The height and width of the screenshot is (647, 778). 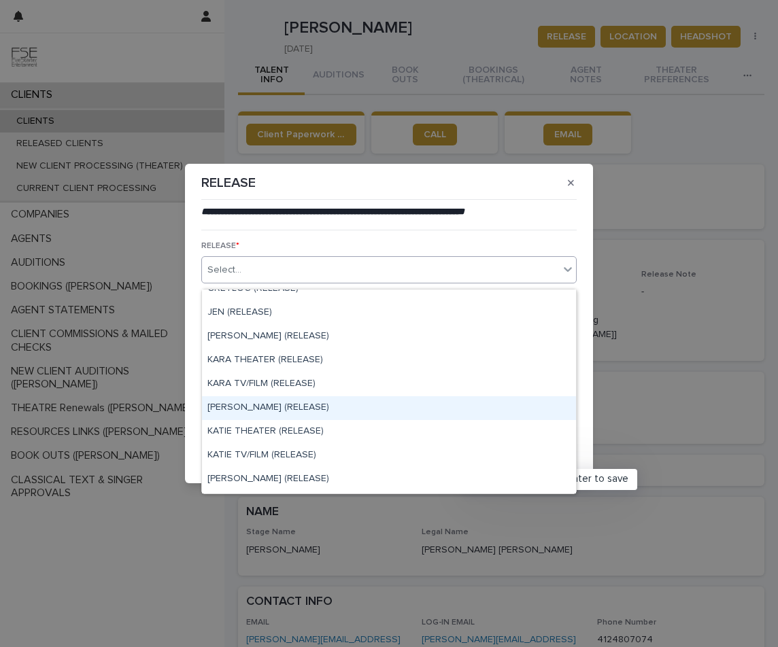 I want to click on div: Select..., so click(x=224, y=270).